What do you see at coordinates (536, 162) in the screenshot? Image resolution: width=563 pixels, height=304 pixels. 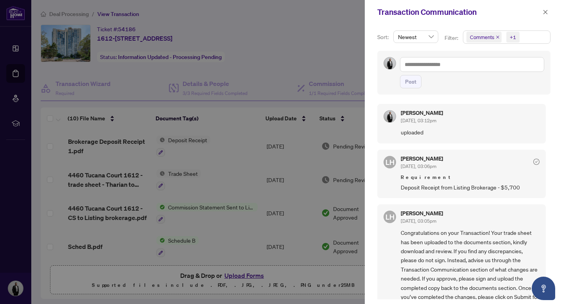 I see `span: check-circle` at bounding box center [536, 162].